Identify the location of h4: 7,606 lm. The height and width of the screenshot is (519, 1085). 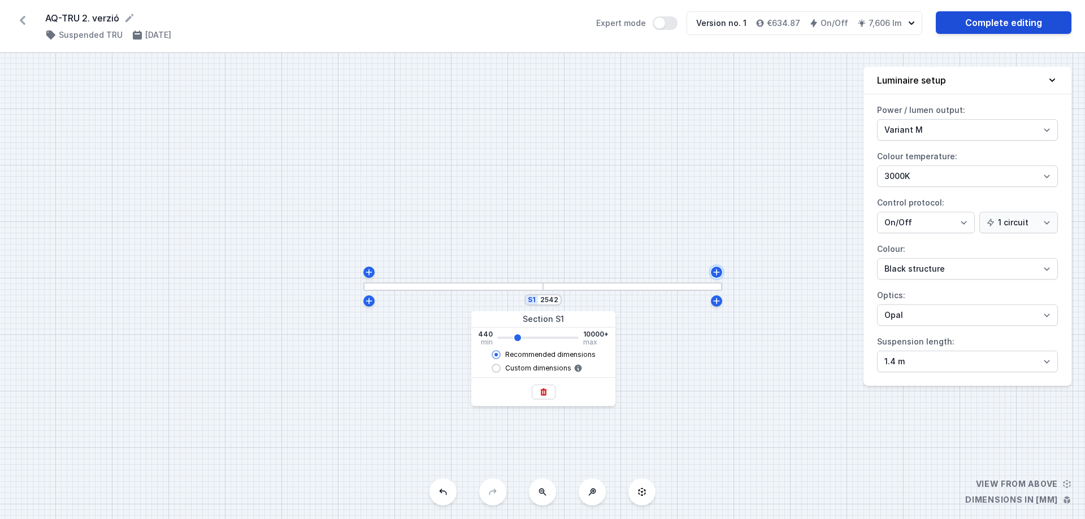
(885, 23).